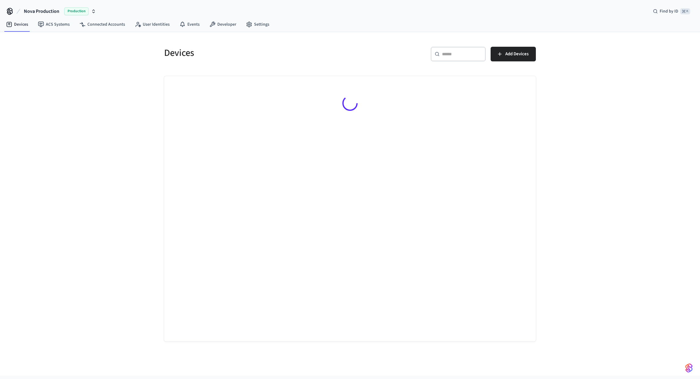 Image resolution: width=700 pixels, height=379 pixels. Describe the element at coordinates (671, 11) in the screenshot. I see `div: Find by ID⌘ K` at that location.